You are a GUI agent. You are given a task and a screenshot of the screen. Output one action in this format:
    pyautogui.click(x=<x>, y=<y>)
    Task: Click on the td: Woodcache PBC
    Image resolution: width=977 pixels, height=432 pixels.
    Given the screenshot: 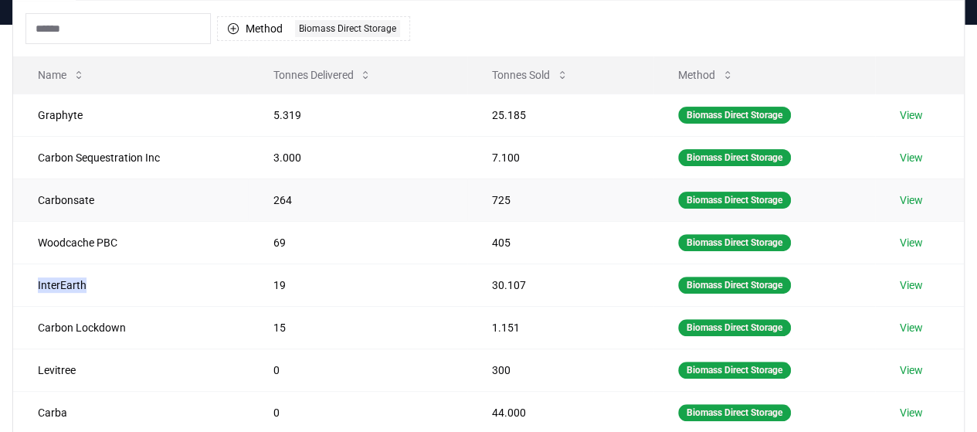 What is the action you would take?
    pyautogui.click(x=131, y=242)
    